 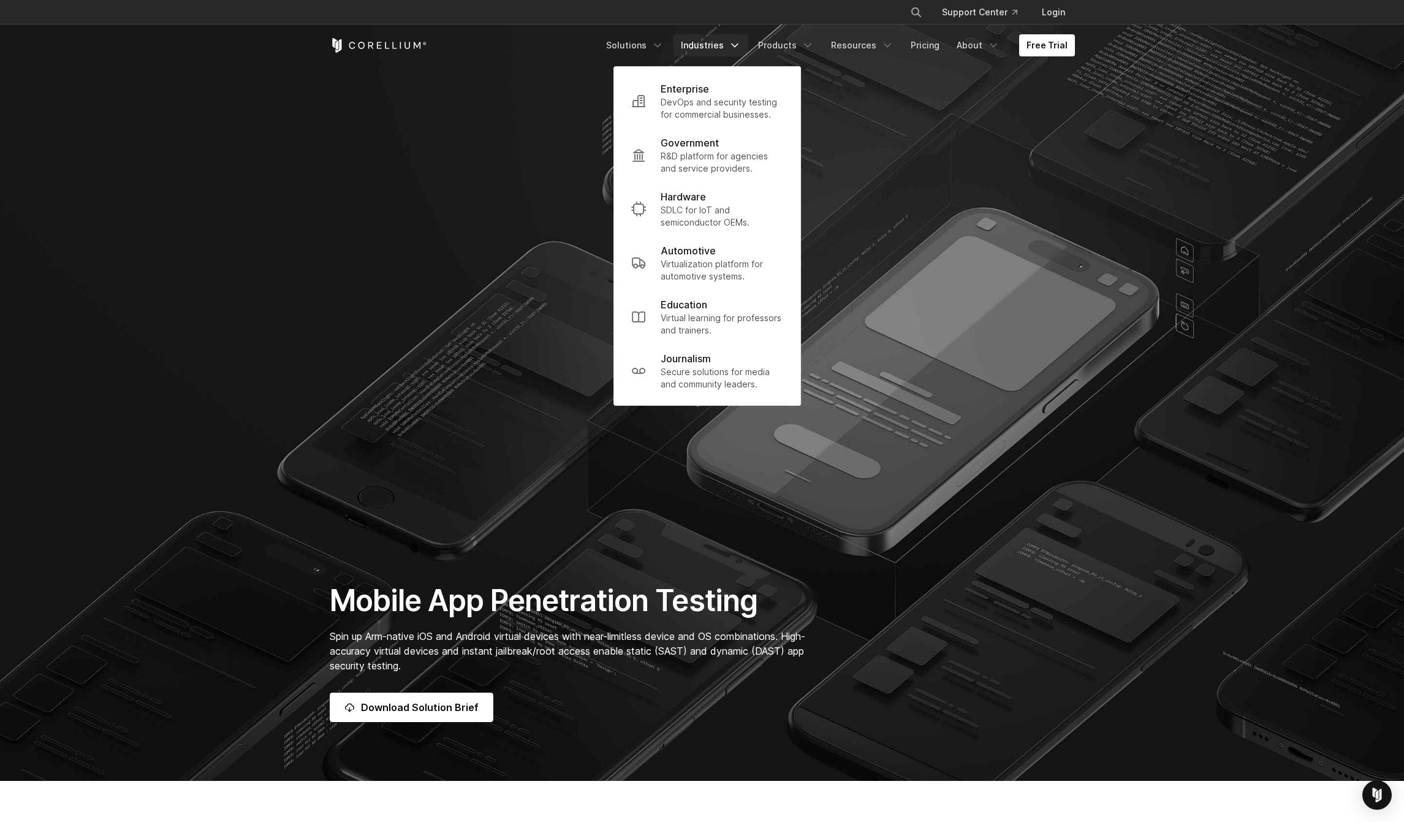 What do you see at coordinates (707, 101) in the screenshot?
I see `a: Enterprise DevOps and security testing for commercial businesses.` at bounding box center [707, 101].